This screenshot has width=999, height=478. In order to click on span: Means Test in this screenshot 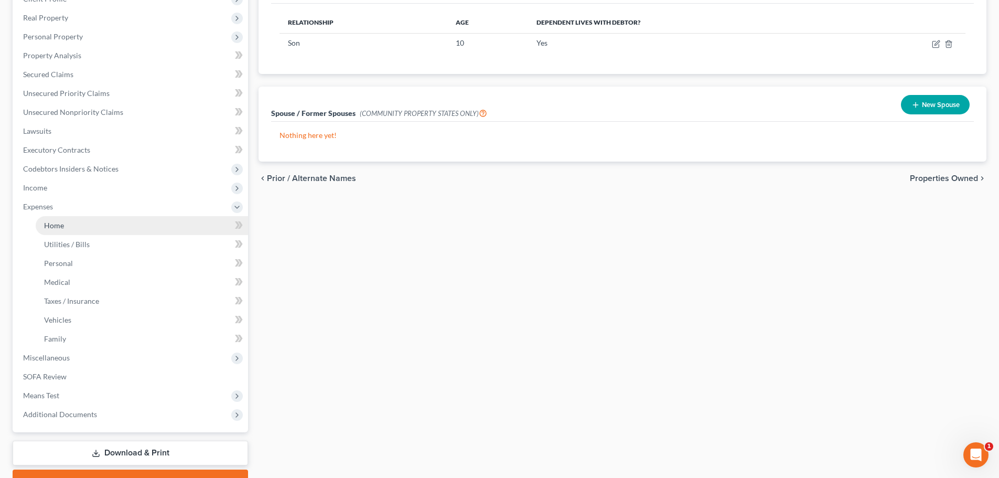, I will do `click(41, 395)`.